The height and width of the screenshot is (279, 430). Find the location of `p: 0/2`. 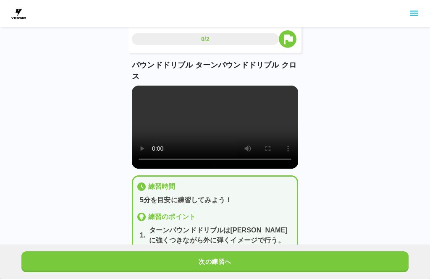

p: 0/2 is located at coordinates (205, 39).